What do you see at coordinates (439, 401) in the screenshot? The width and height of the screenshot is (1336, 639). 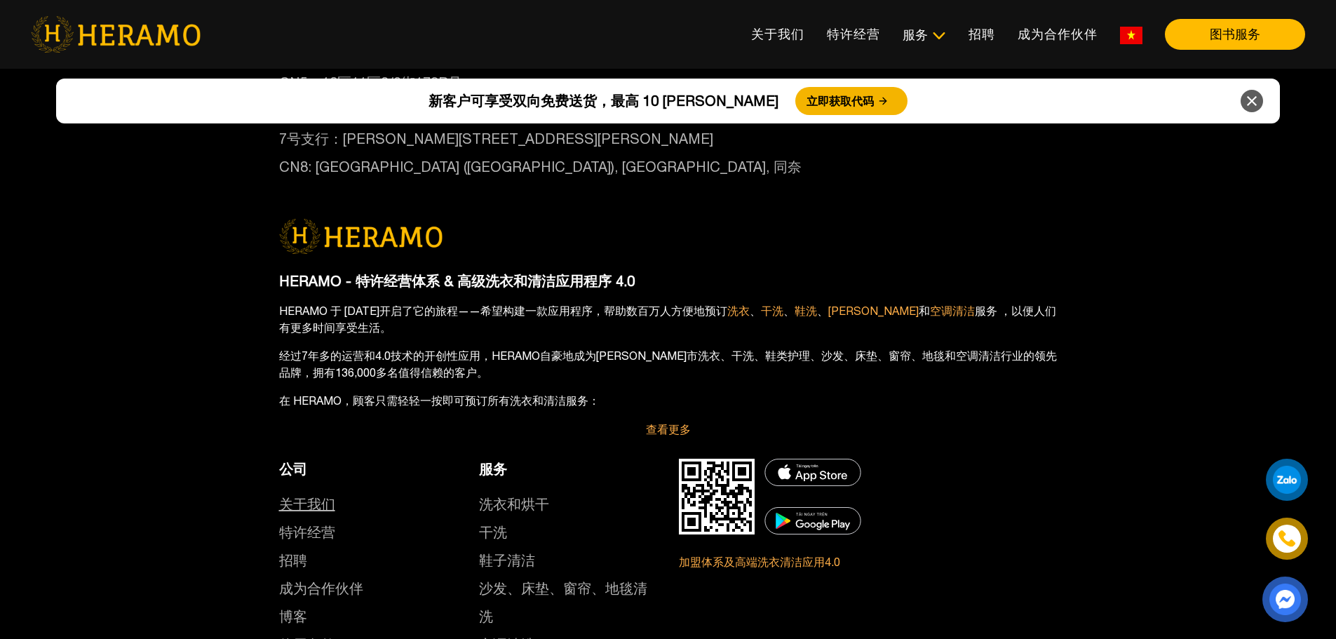 I see `font: 在 HERAMO，顾客只需轻轻一按即可预订所有洗衣和清洁服务：` at bounding box center [439, 401].